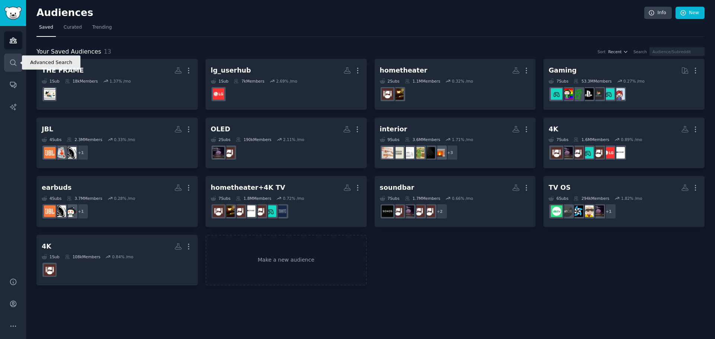  What do you see at coordinates (220, 129) in the screenshot?
I see `div: OLED` at bounding box center [220, 129].